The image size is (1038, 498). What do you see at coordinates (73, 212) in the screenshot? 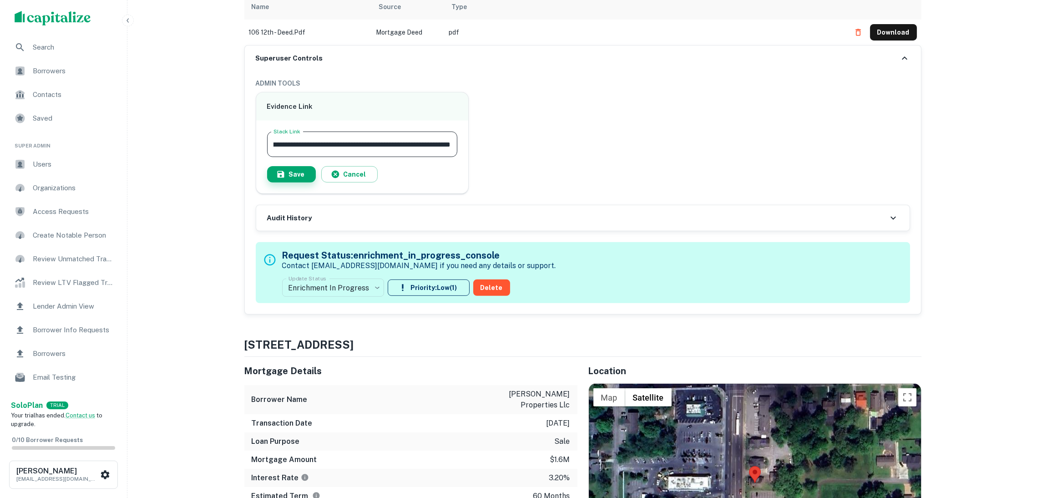
I see `span: Access Requests` at bounding box center [73, 212].